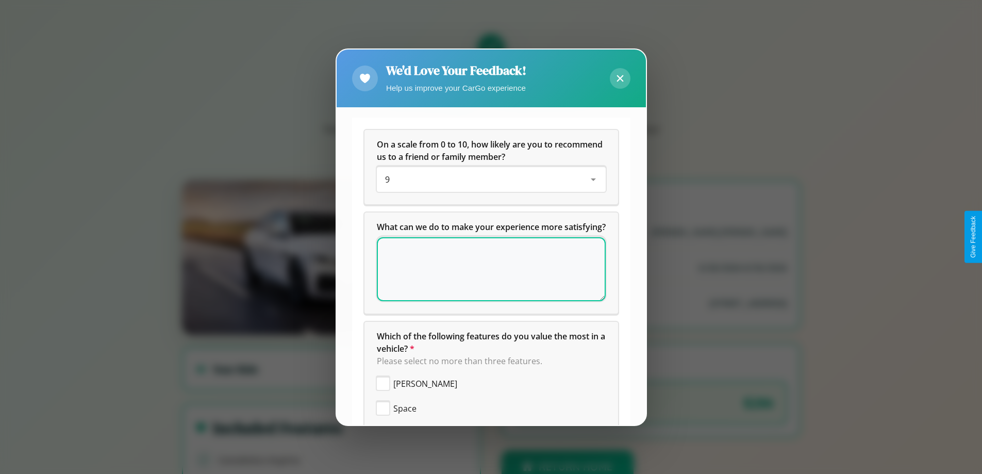 Image resolution: width=982 pixels, height=474 pixels. What do you see at coordinates (387, 179) in the screenshot?
I see `span: 9` at bounding box center [387, 179].